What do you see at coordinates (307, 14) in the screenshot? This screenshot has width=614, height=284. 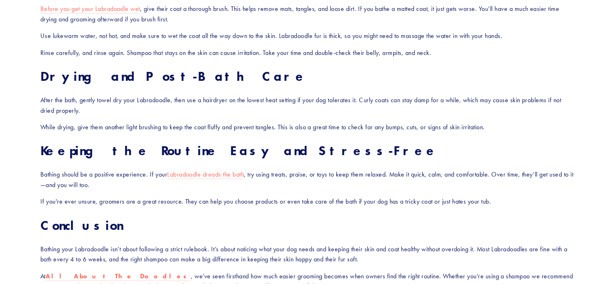 I see `p: , give their coat a thorough brush. This helps remove mats, tangles, and loose dirt. If you bathe...` at bounding box center [307, 14].